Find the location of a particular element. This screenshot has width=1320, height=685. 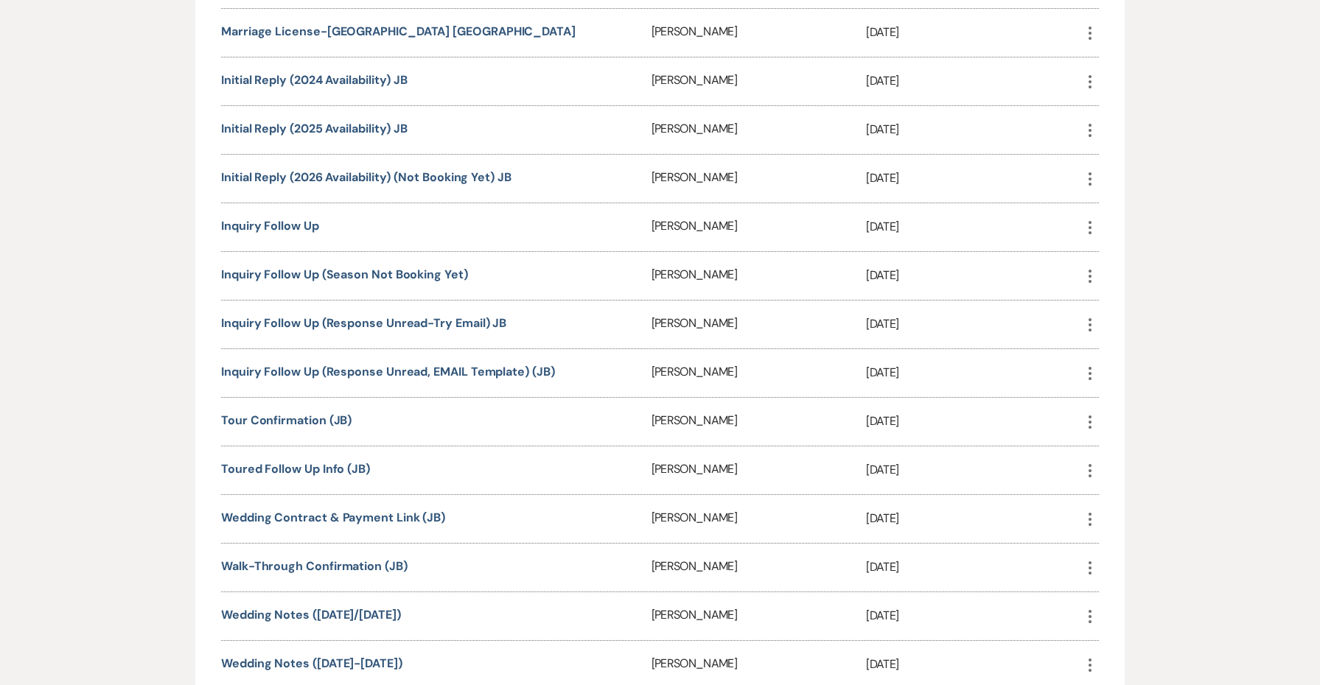

a: Inquiry Follow Up (Response Unread-Try Email) JB is located at coordinates (363, 323).